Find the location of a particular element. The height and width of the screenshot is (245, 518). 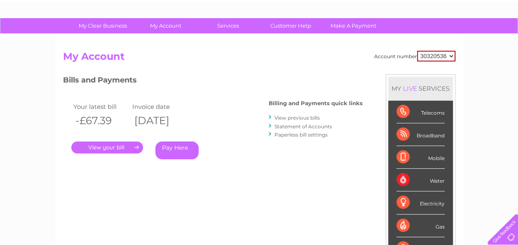

td: Invoice date is located at coordinates (160, 106).